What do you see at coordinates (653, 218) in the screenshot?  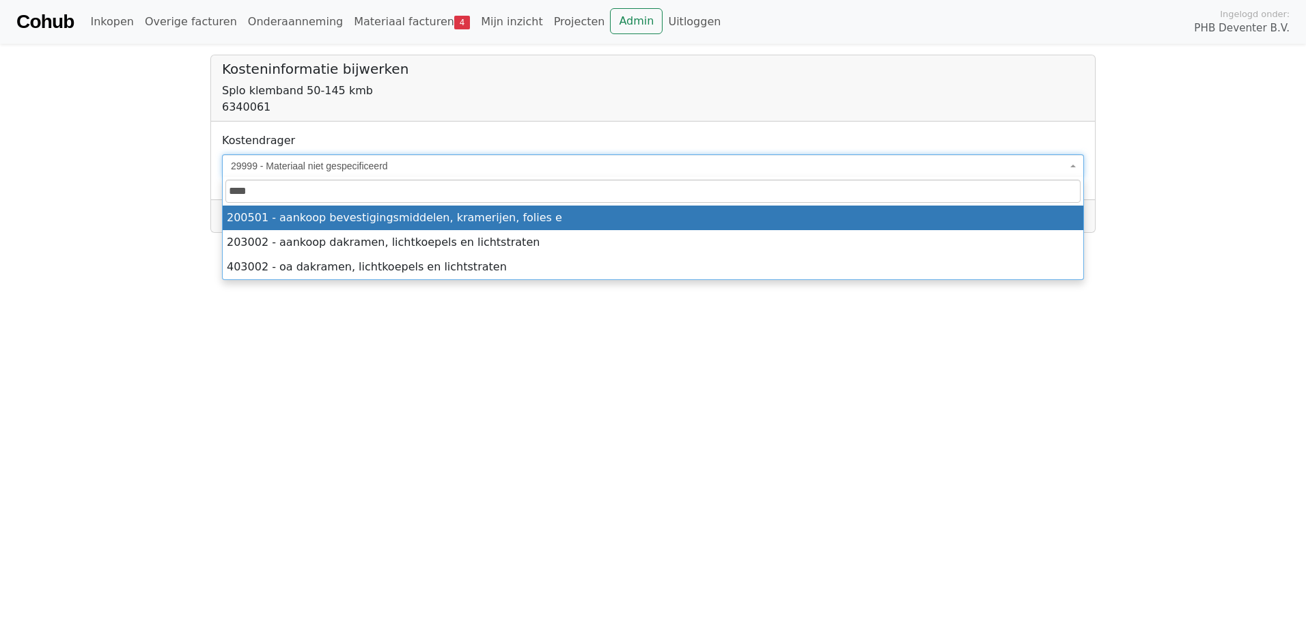 I see `li: 200501 - aankoop bevestigingsmiddelen, kramerijen, folies e` at bounding box center [653, 218].